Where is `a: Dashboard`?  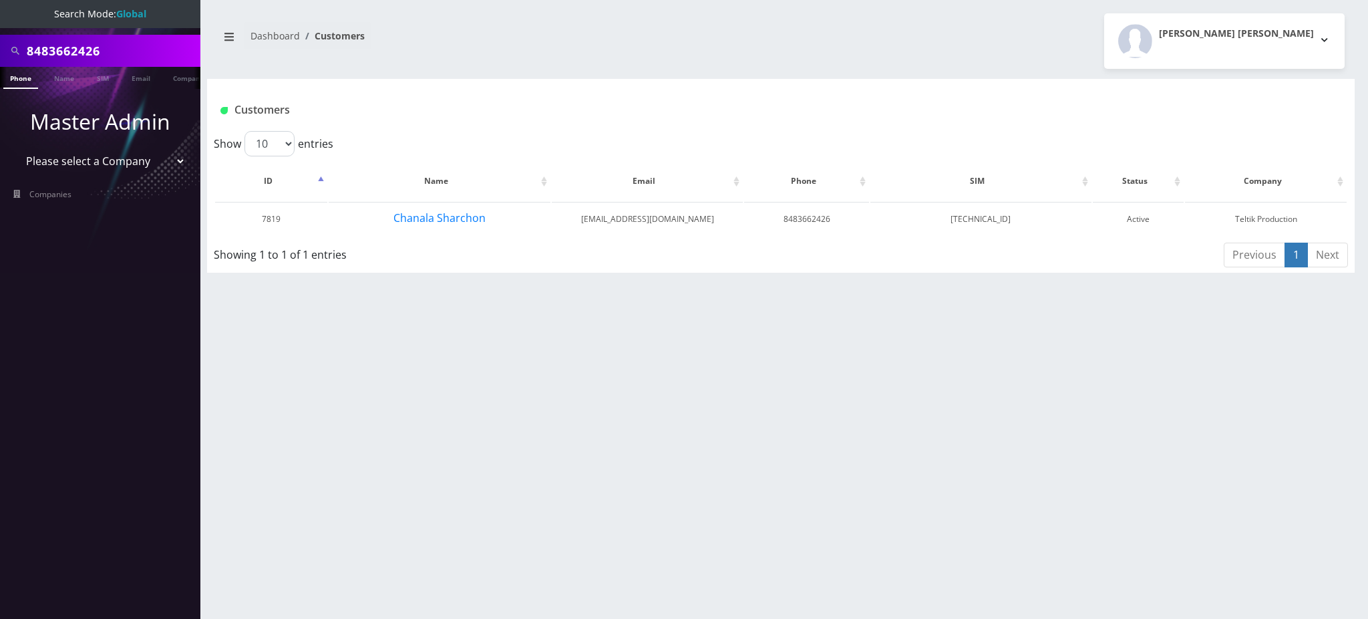 a: Dashboard is located at coordinates (275, 35).